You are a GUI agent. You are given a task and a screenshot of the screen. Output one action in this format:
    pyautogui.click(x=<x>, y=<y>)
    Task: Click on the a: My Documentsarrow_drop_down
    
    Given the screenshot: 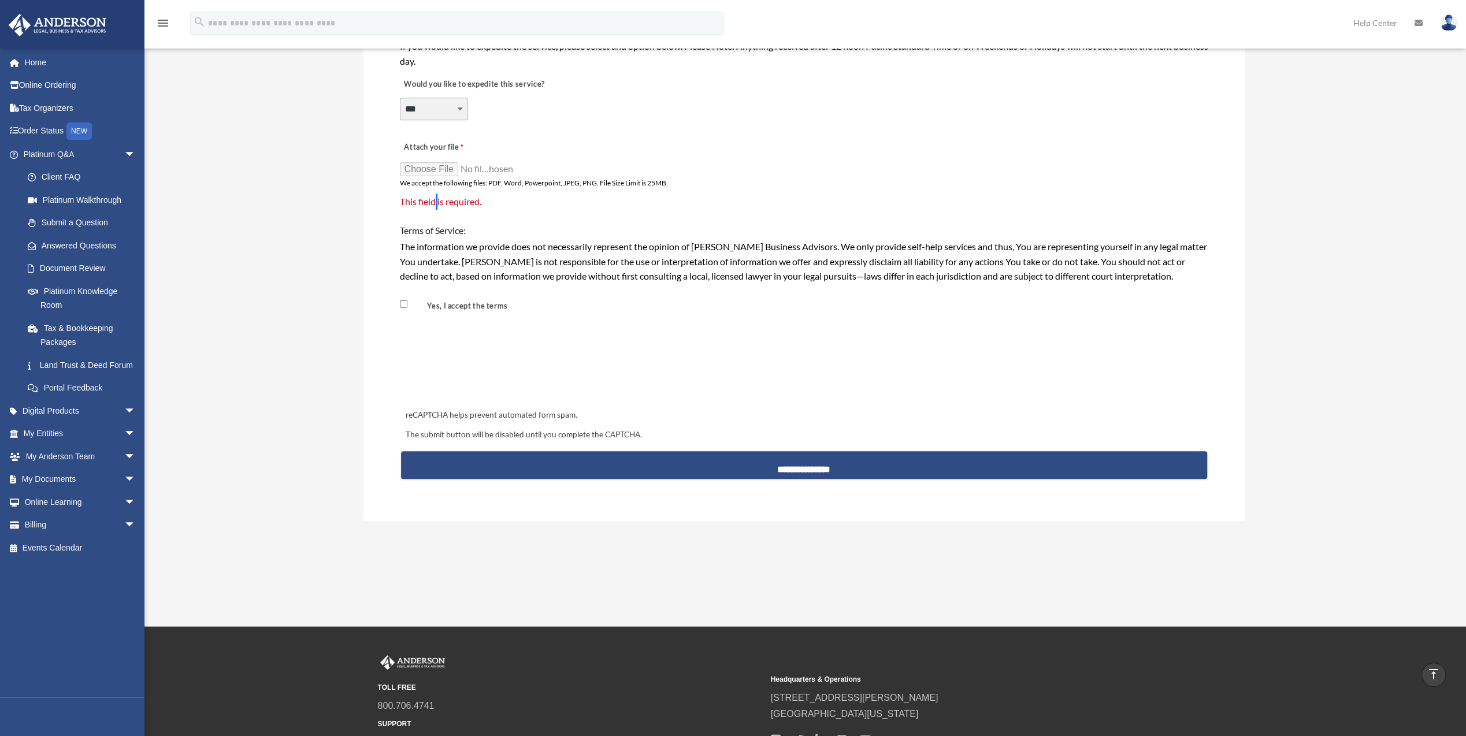 What is the action you would take?
    pyautogui.click(x=80, y=480)
    